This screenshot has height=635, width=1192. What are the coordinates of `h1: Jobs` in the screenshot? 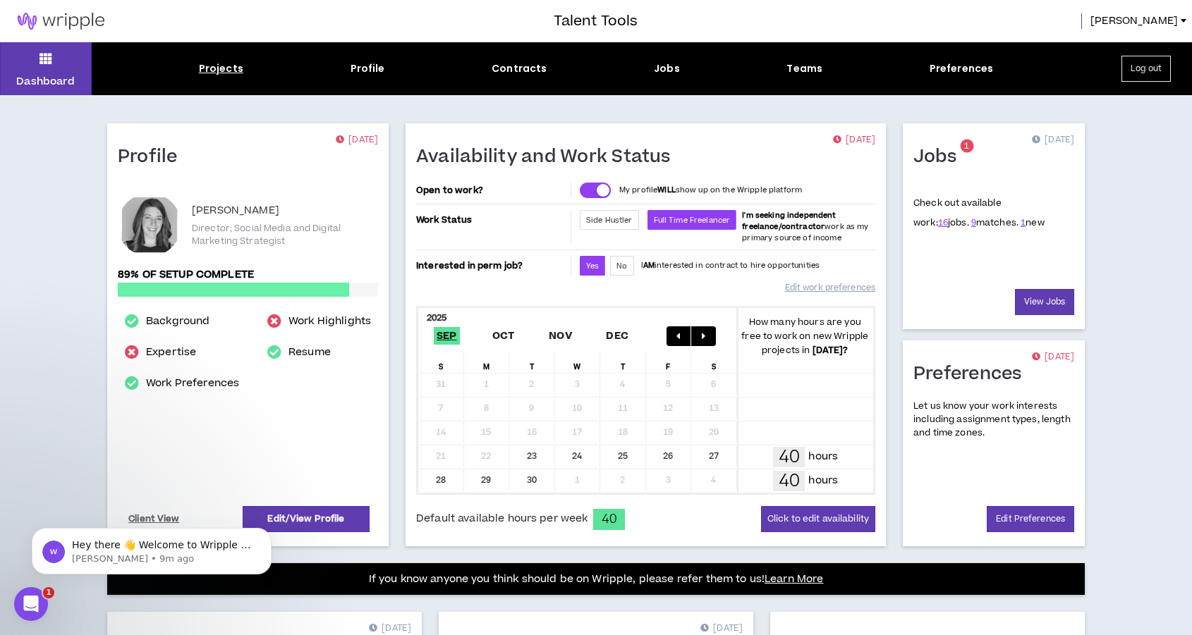 It's located at (940, 157).